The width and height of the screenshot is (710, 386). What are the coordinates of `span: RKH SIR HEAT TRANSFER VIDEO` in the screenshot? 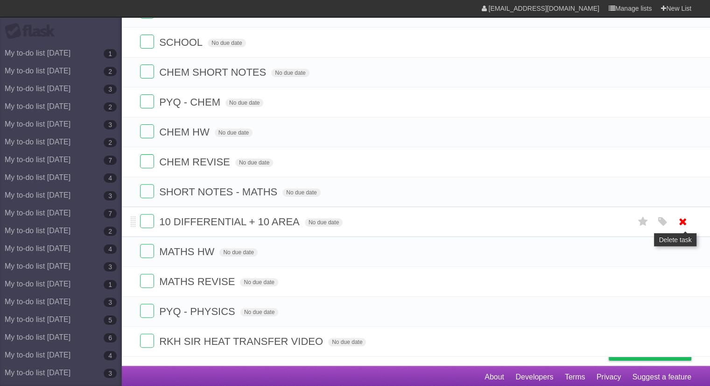 It's located at (242, 341).